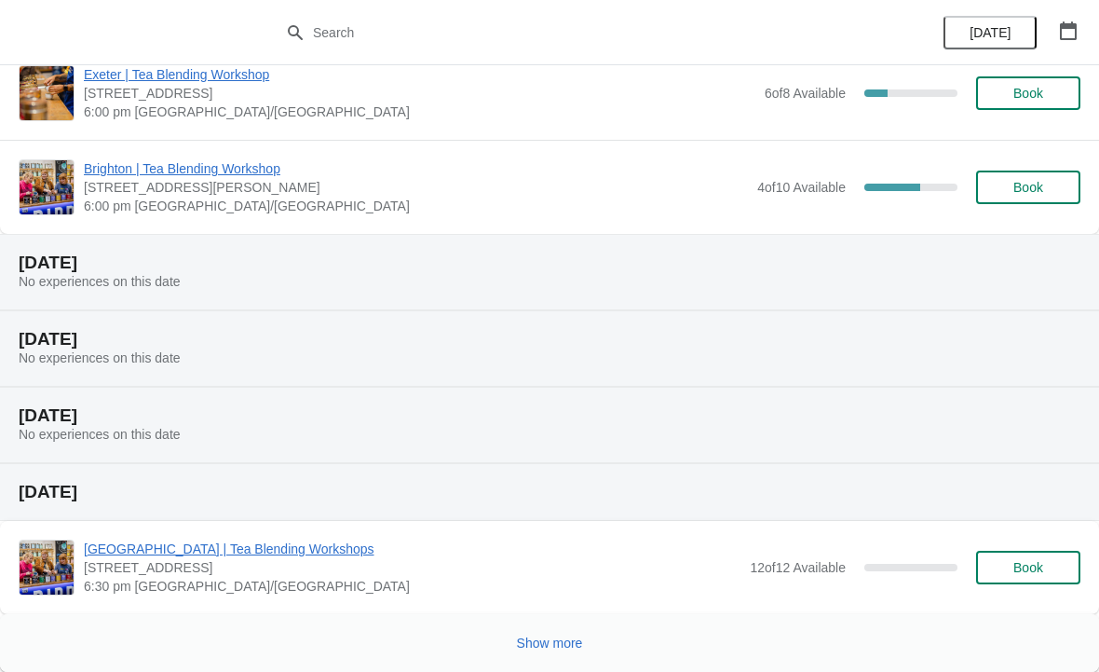 The height and width of the screenshot is (672, 1099). Describe the element at coordinates (47, 187) in the screenshot. I see `img: Brighton | Tea Blending Workshop | 41 Gardner Street, Brighton BN1 1UN | 6:00 pm Europe/London` at that location.